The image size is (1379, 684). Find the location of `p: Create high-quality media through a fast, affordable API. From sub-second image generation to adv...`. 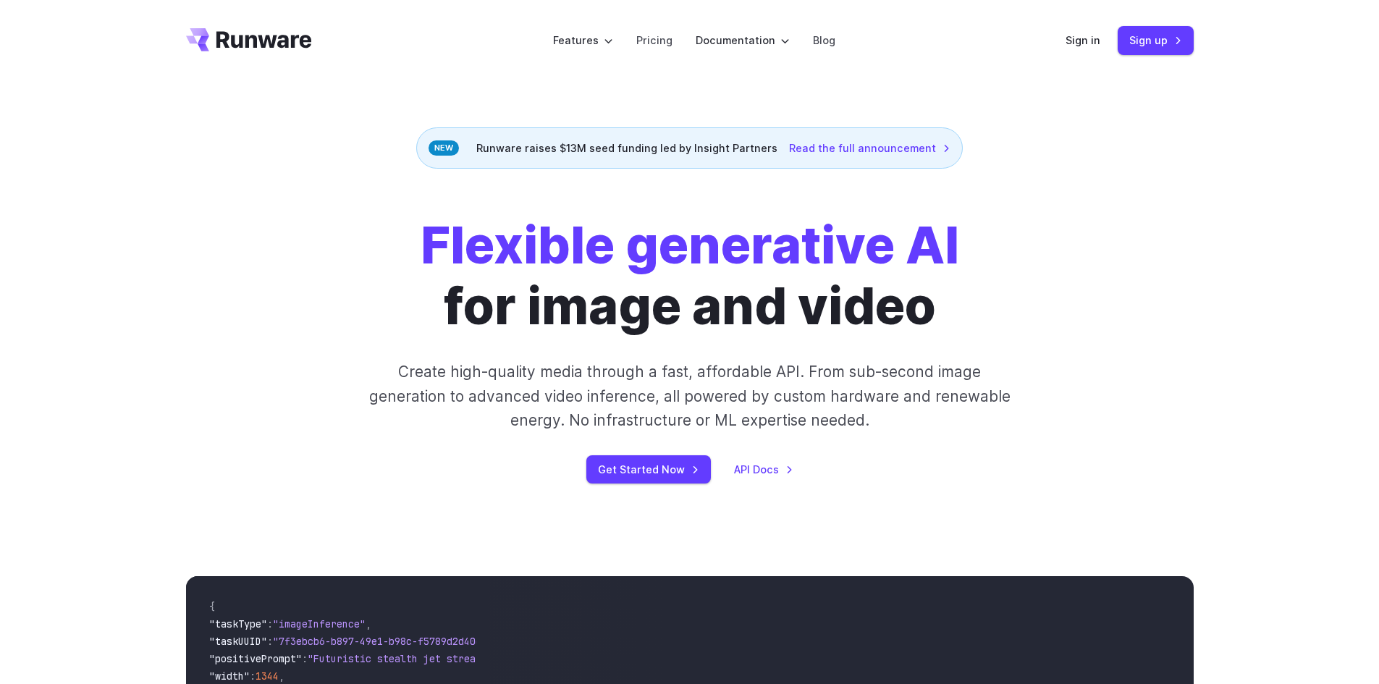

p: Create high-quality media through a fast, affordable API. From sub-second image generation to adv... is located at coordinates (689, 396).